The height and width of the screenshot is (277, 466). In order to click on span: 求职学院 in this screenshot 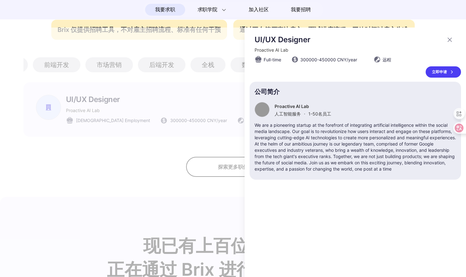, I will do `click(207, 10)`.